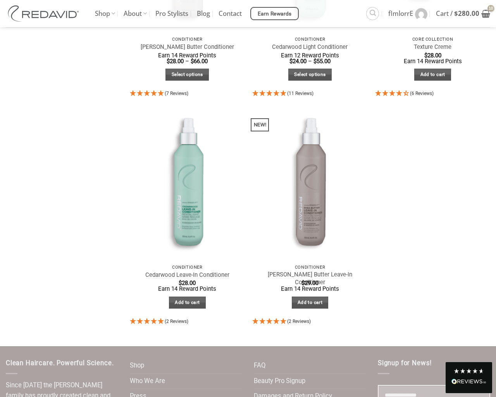  Describe the element at coordinates (469, 381) in the screenshot. I see `img: REVIEWS.io` at that location.